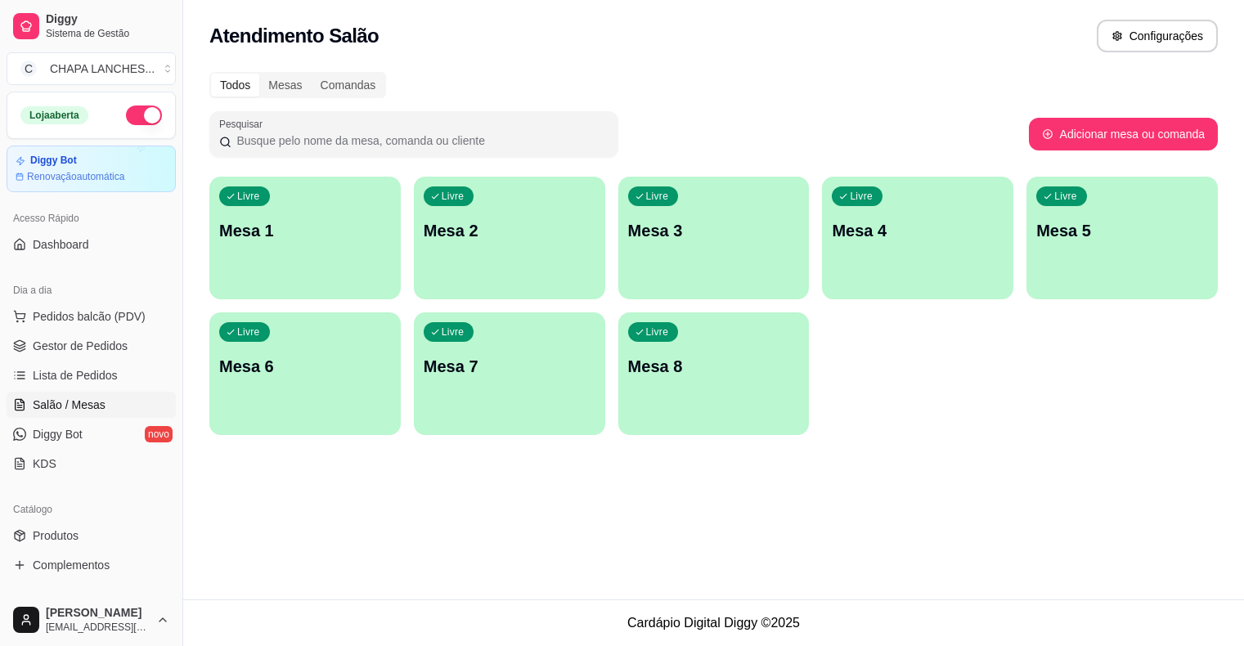  Describe the element at coordinates (89, 316) in the screenshot. I see `span: Pedidos balcão (PDV)` at that location.